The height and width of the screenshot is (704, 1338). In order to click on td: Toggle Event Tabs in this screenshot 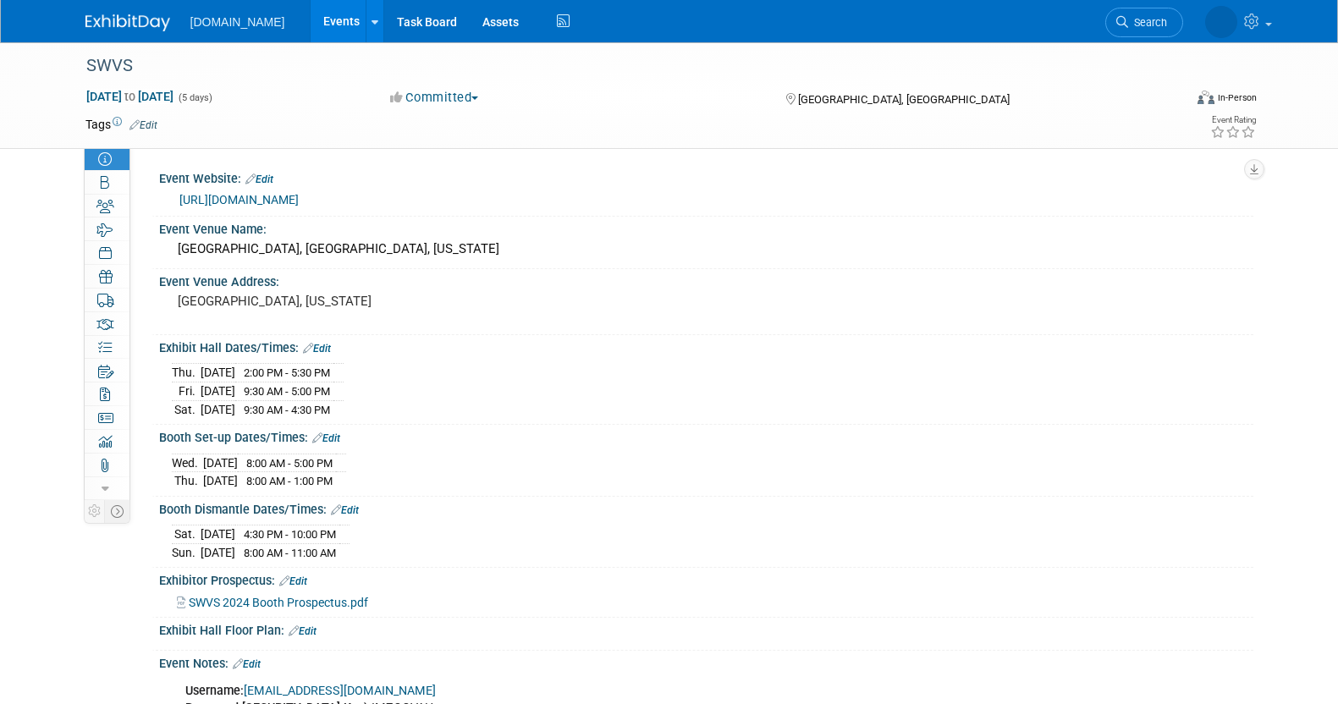, I will do `click(117, 511)`.